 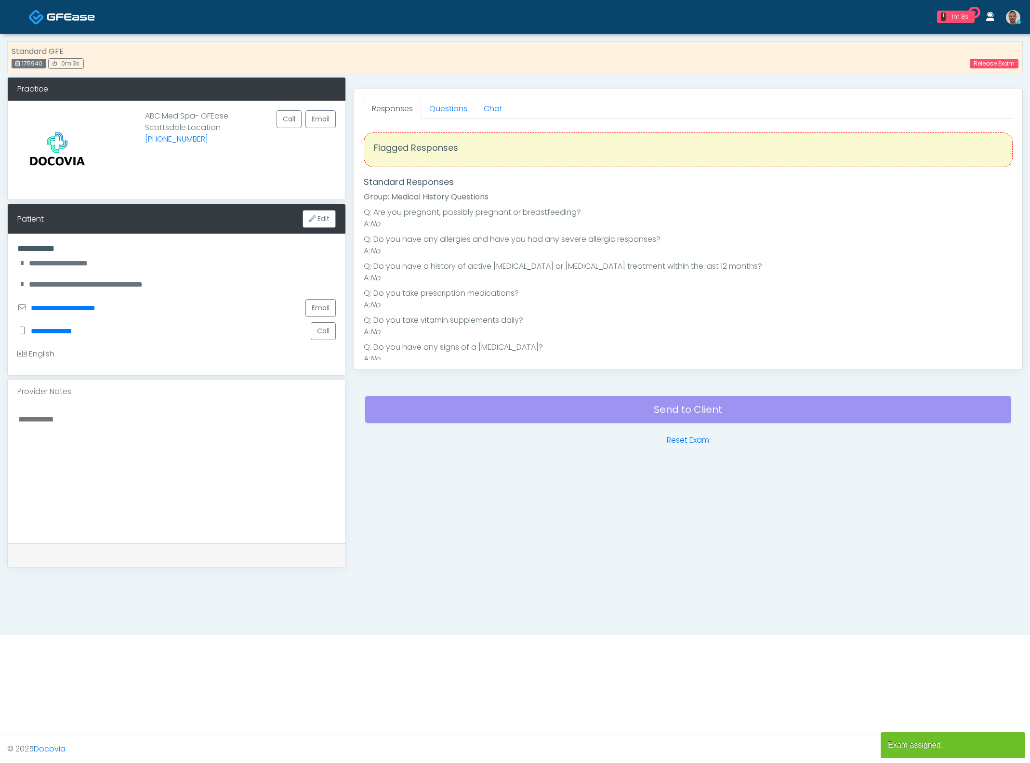 What do you see at coordinates (30, 219) in the screenshot?
I see `div: Patient` at bounding box center [30, 219].